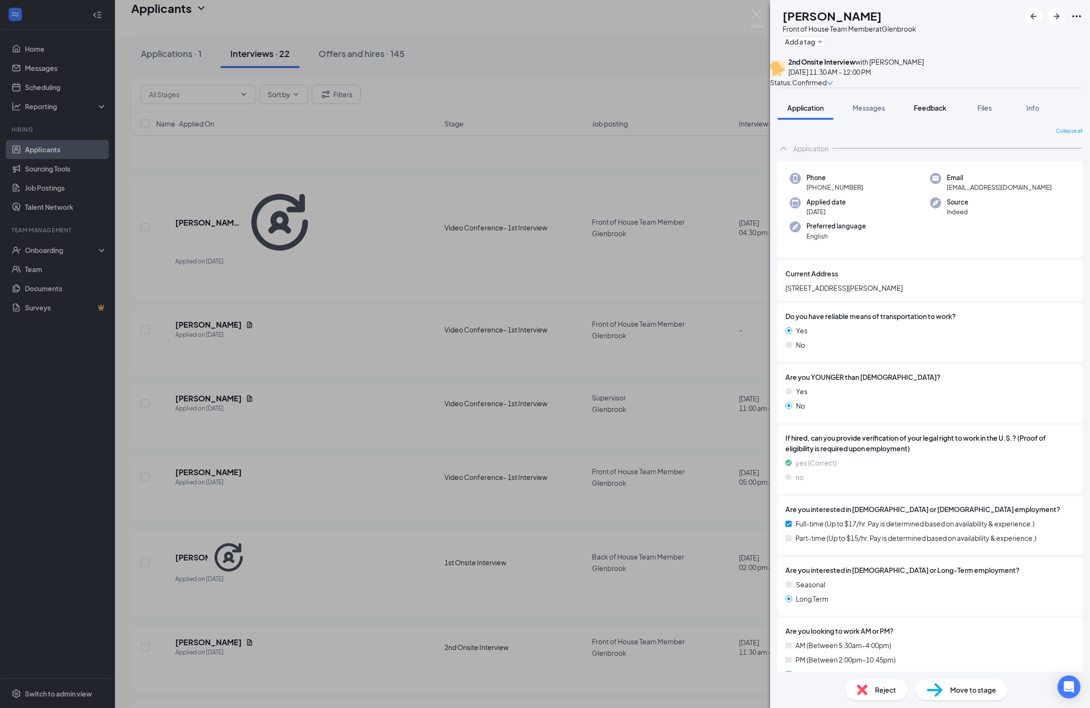 This screenshot has width=1090, height=708. Describe the element at coordinates (930, 443) in the screenshot. I see `span: If hired, can you provide verification of your legal right to work in the U.S.? (Proof of eligibi...` at that location.